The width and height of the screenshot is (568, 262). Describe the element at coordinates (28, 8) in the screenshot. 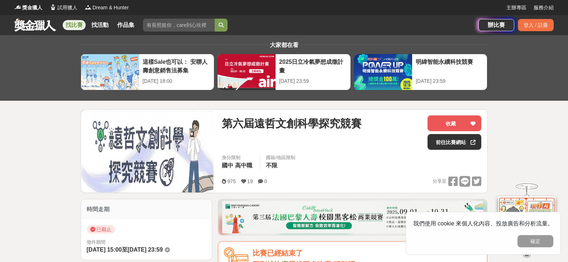

I see `a: Logo獎金獵人` at that location.